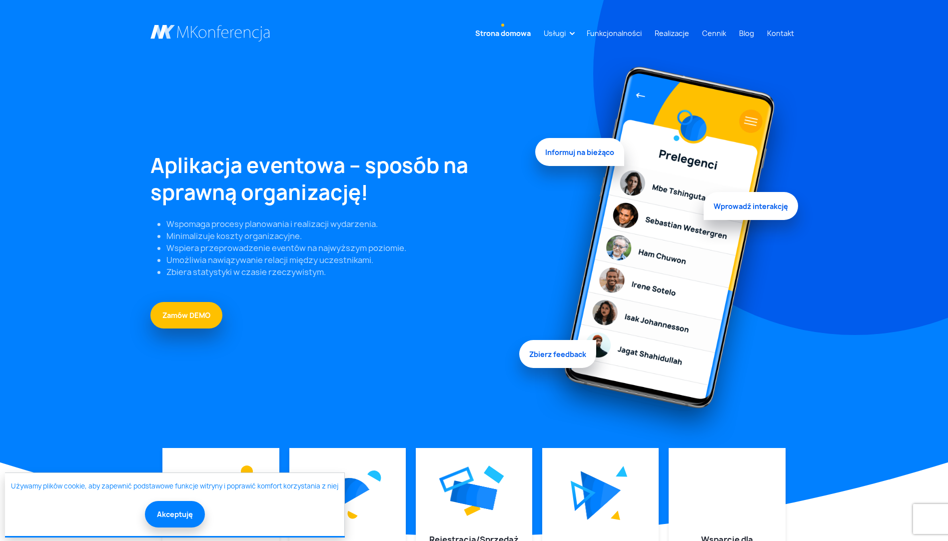 This screenshot has width=948, height=541. I want to click on a: Funkcjonalności, so click(614, 33).